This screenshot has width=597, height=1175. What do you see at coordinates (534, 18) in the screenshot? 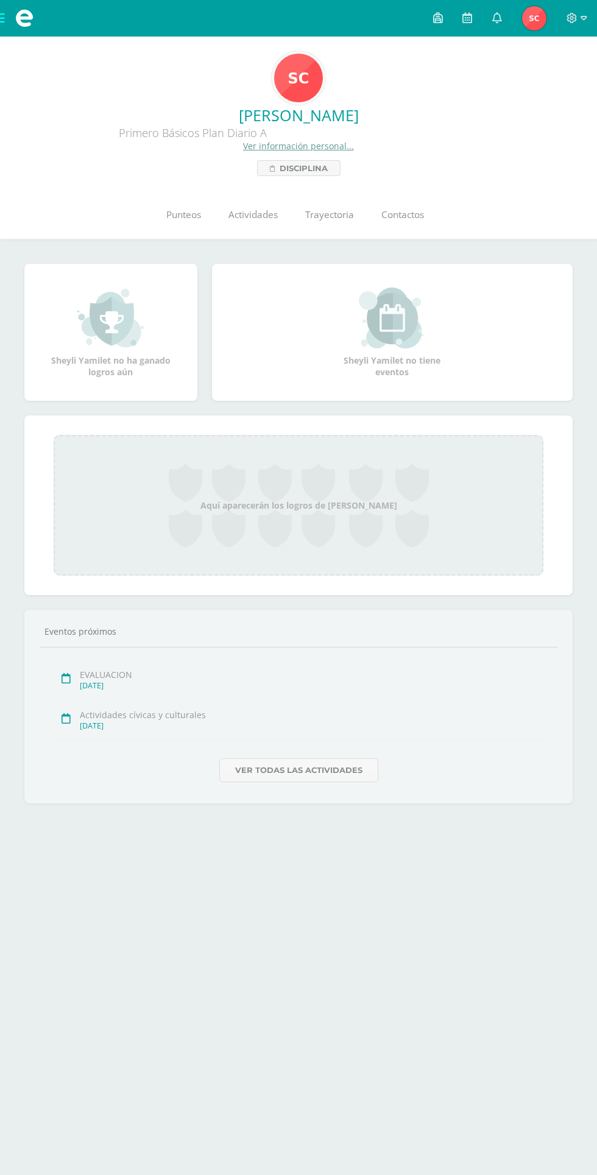
I see `img: f25239f7c825e180454038984e453cce.png` at bounding box center [534, 18].